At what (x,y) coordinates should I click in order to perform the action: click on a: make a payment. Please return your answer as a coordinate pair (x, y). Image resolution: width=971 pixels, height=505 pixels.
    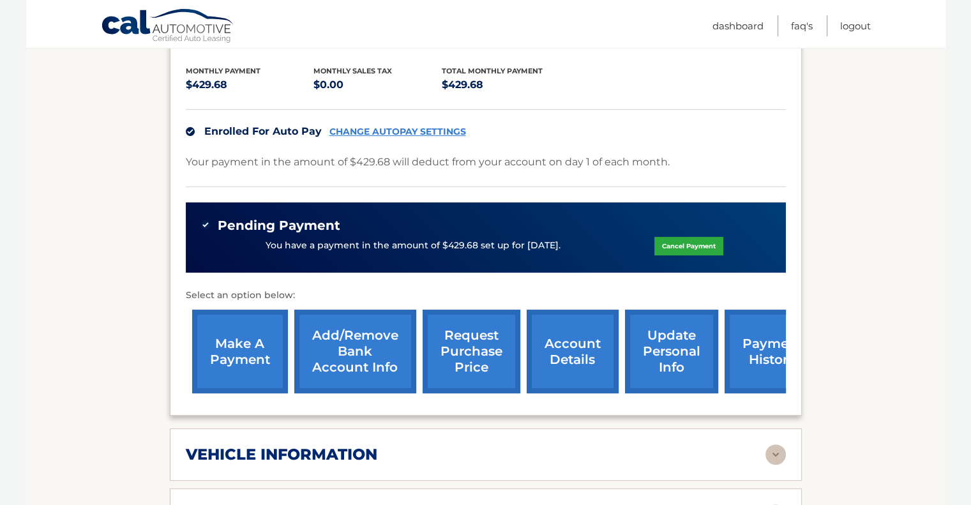
    Looking at the image, I should click on (240, 351).